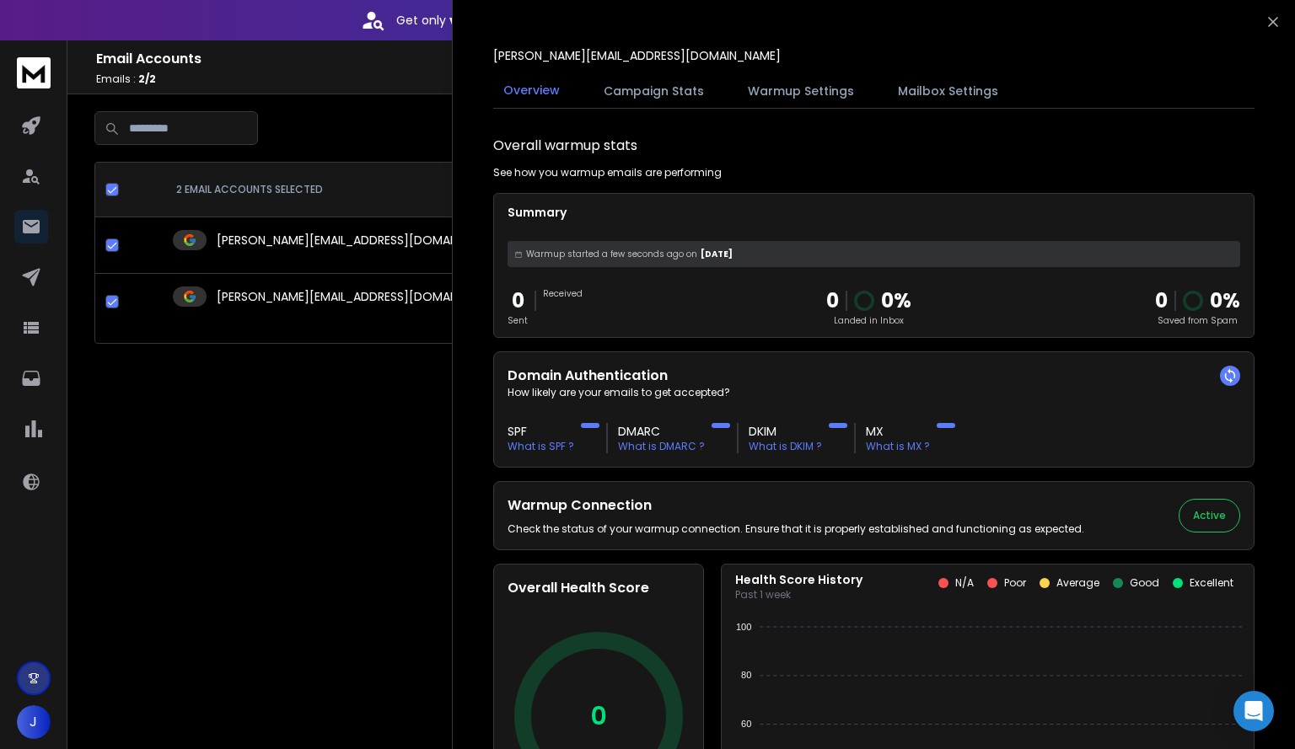 The width and height of the screenshot is (1295, 749). What do you see at coordinates (1209, 516) in the screenshot?
I see `button: Active` at bounding box center [1209, 516].